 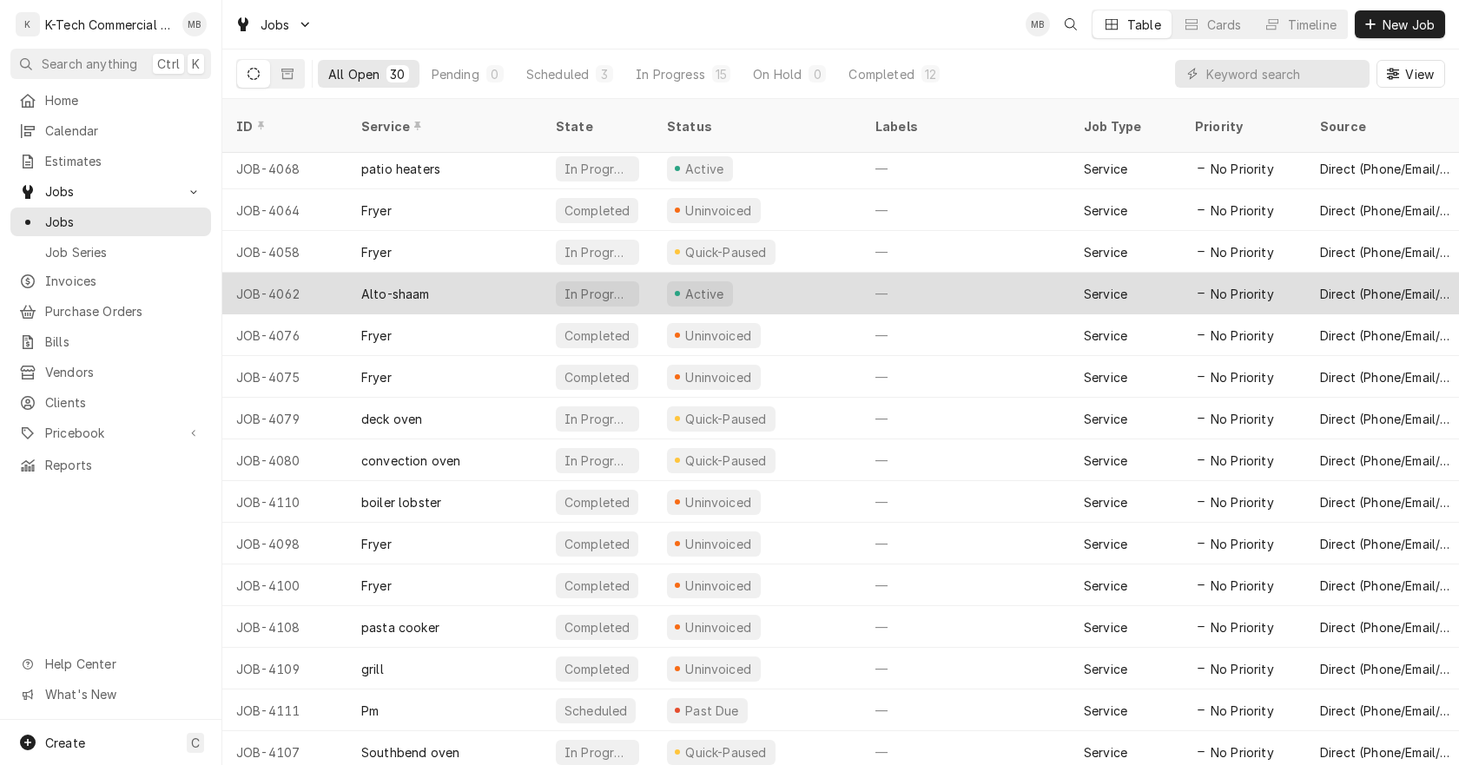 I want to click on div: JOB-4108, so click(x=285, y=627).